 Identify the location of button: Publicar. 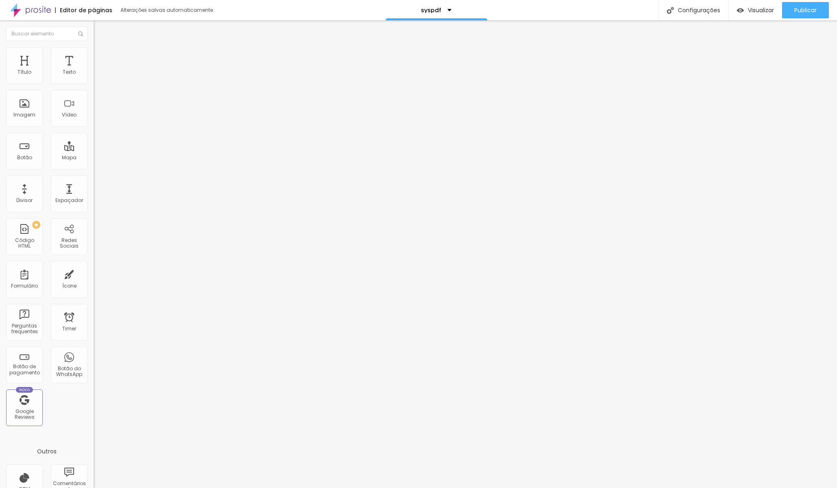
(806, 10).